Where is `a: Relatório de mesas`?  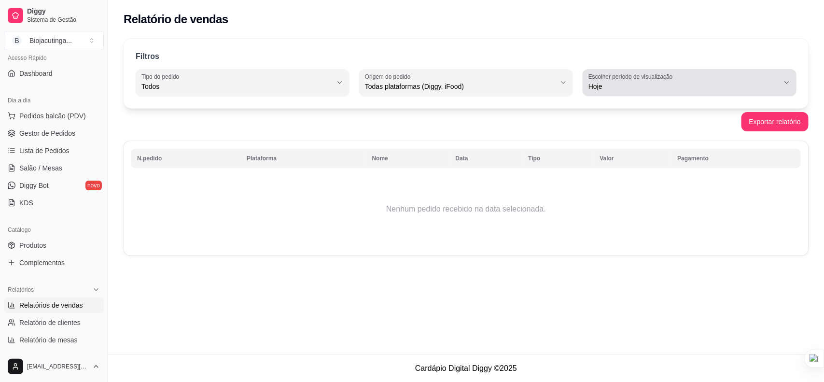 a: Relatório de mesas is located at coordinates (54, 340).